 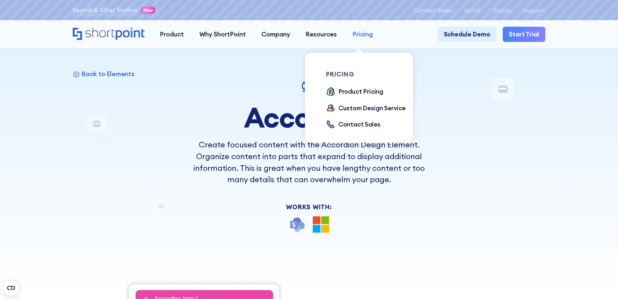 What do you see at coordinates (360, 124) in the screenshot?
I see `div: Contact Sales` at bounding box center [360, 124].